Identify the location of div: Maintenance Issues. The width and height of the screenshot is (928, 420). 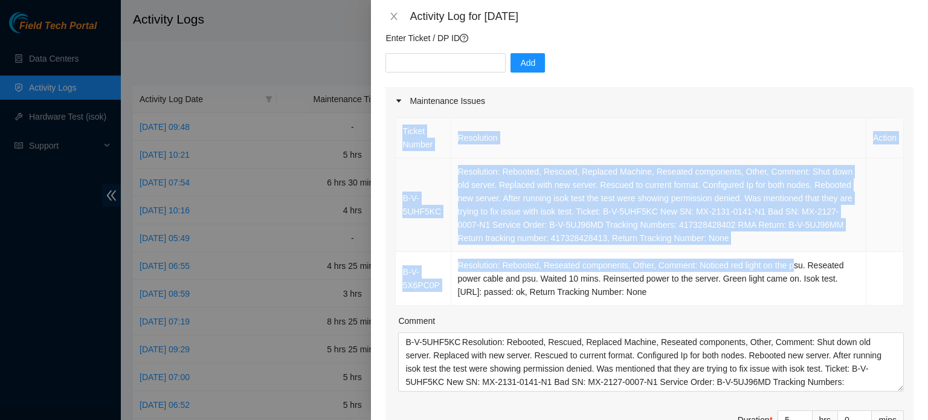
(650, 101).